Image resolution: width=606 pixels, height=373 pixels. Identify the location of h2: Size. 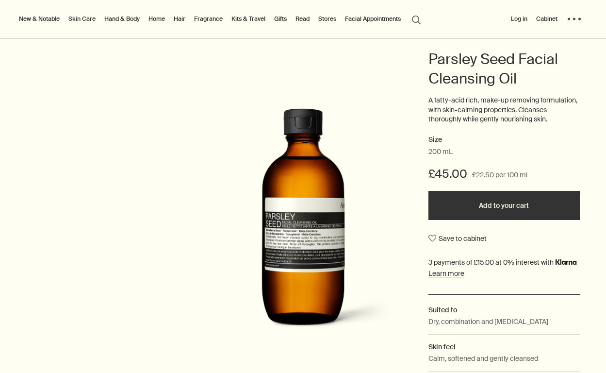
(504, 140).